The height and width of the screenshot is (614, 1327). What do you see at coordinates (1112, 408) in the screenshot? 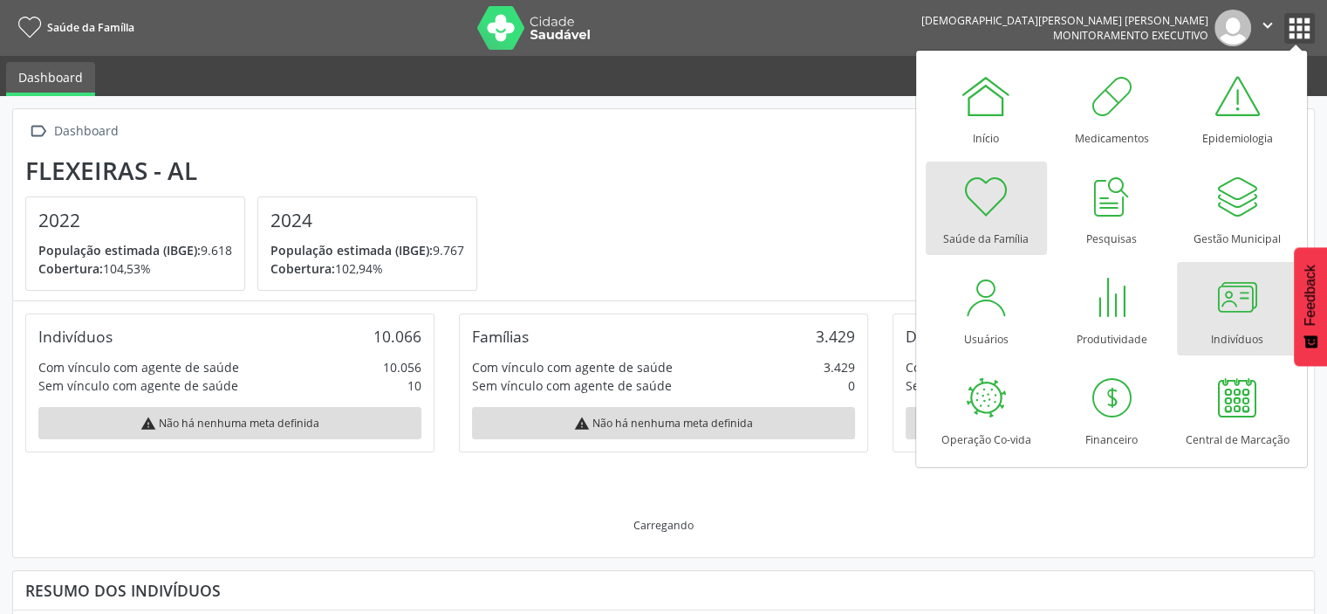
I see `a: Financeiro` at bounding box center [1112, 408].